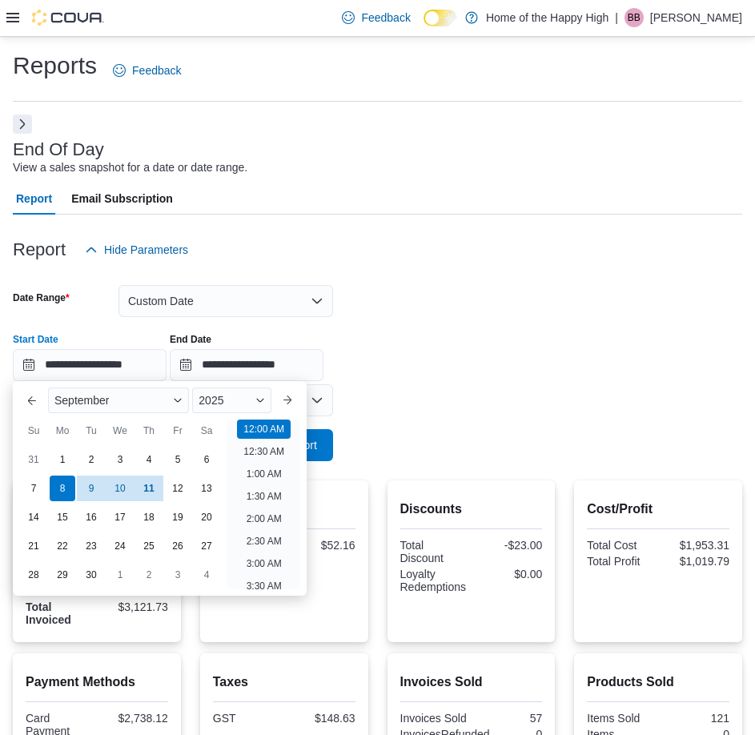 This screenshot has height=735, width=755. What do you see at coordinates (634, 18) in the screenshot?
I see `span: BB` at bounding box center [634, 18].